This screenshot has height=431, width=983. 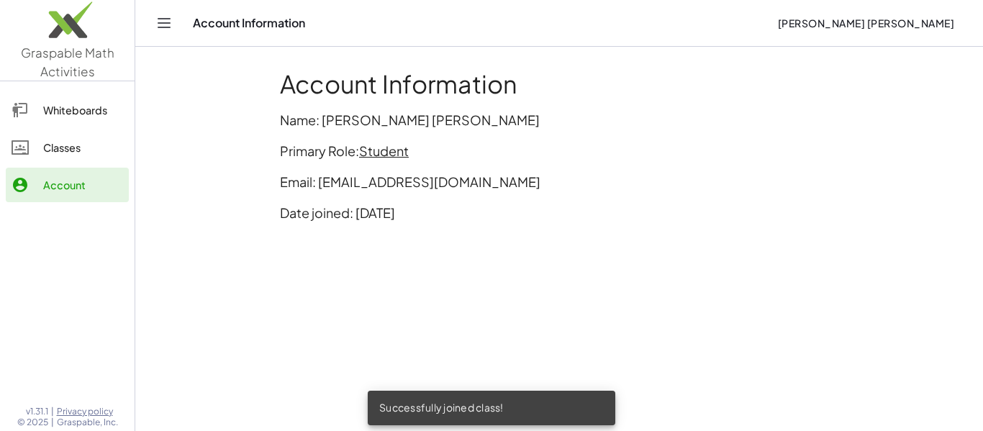 What do you see at coordinates (67, 147) in the screenshot?
I see `a: Classes` at bounding box center [67, 147].